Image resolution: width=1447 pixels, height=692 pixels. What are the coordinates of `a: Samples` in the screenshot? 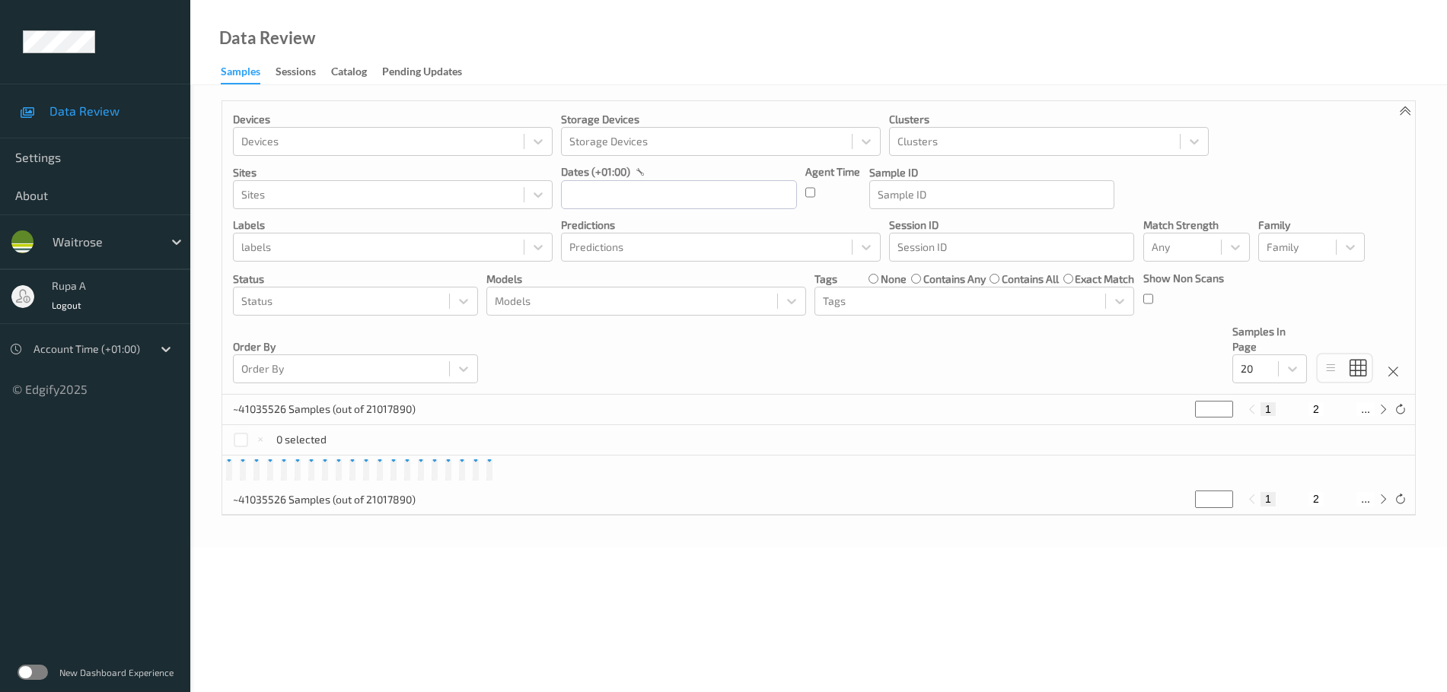 It's located at (248, 73).